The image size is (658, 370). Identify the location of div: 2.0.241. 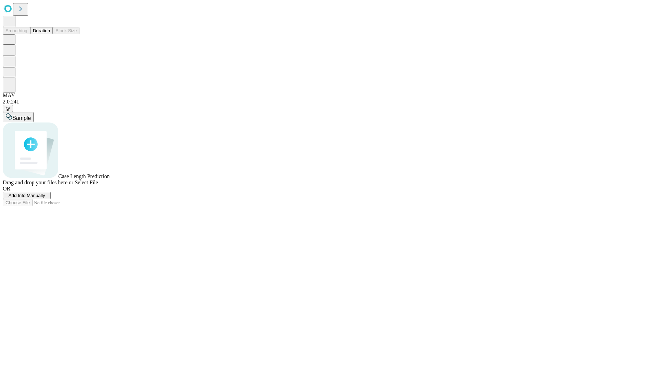
(329, 102).